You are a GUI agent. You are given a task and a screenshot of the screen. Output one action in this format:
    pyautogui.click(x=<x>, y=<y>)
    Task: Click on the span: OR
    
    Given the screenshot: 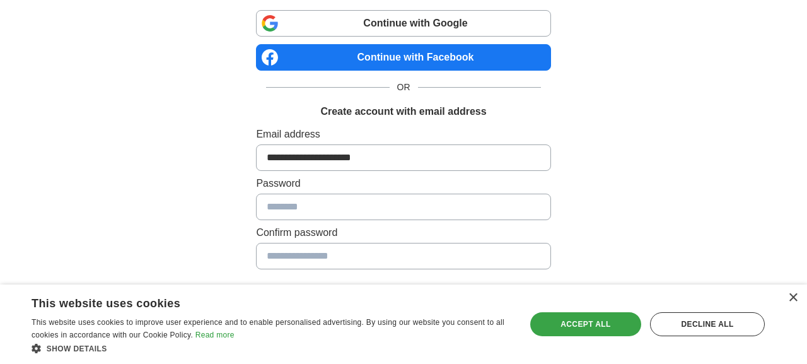 What is the action you would take?
    pyautogui.click(x=403, y=87)
    